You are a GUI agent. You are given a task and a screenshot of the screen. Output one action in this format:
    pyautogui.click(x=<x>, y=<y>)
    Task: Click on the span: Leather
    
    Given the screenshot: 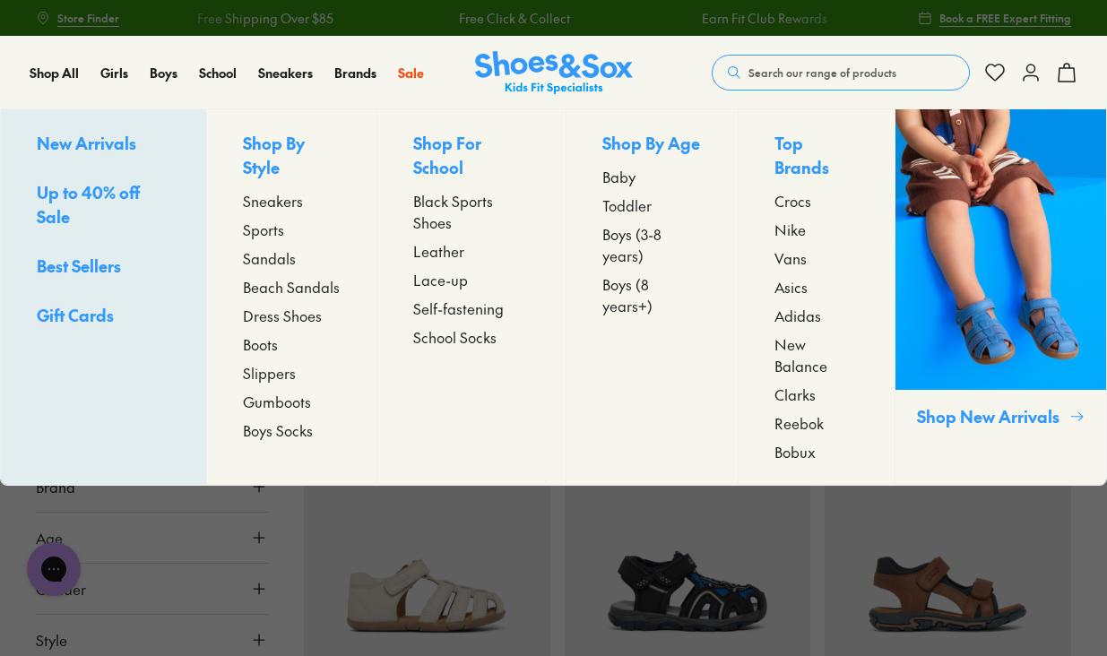 What is the action you would take?
    pyautogui.click(x=438, y=251)
    